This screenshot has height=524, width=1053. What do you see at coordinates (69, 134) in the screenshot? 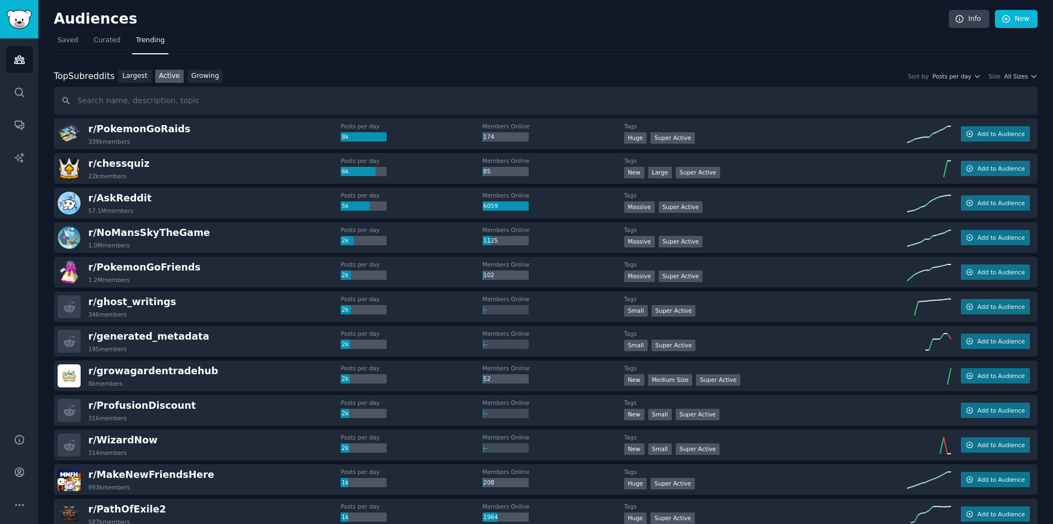
I see `img: PokemonGoRaids` at bounding box center [69, 134].